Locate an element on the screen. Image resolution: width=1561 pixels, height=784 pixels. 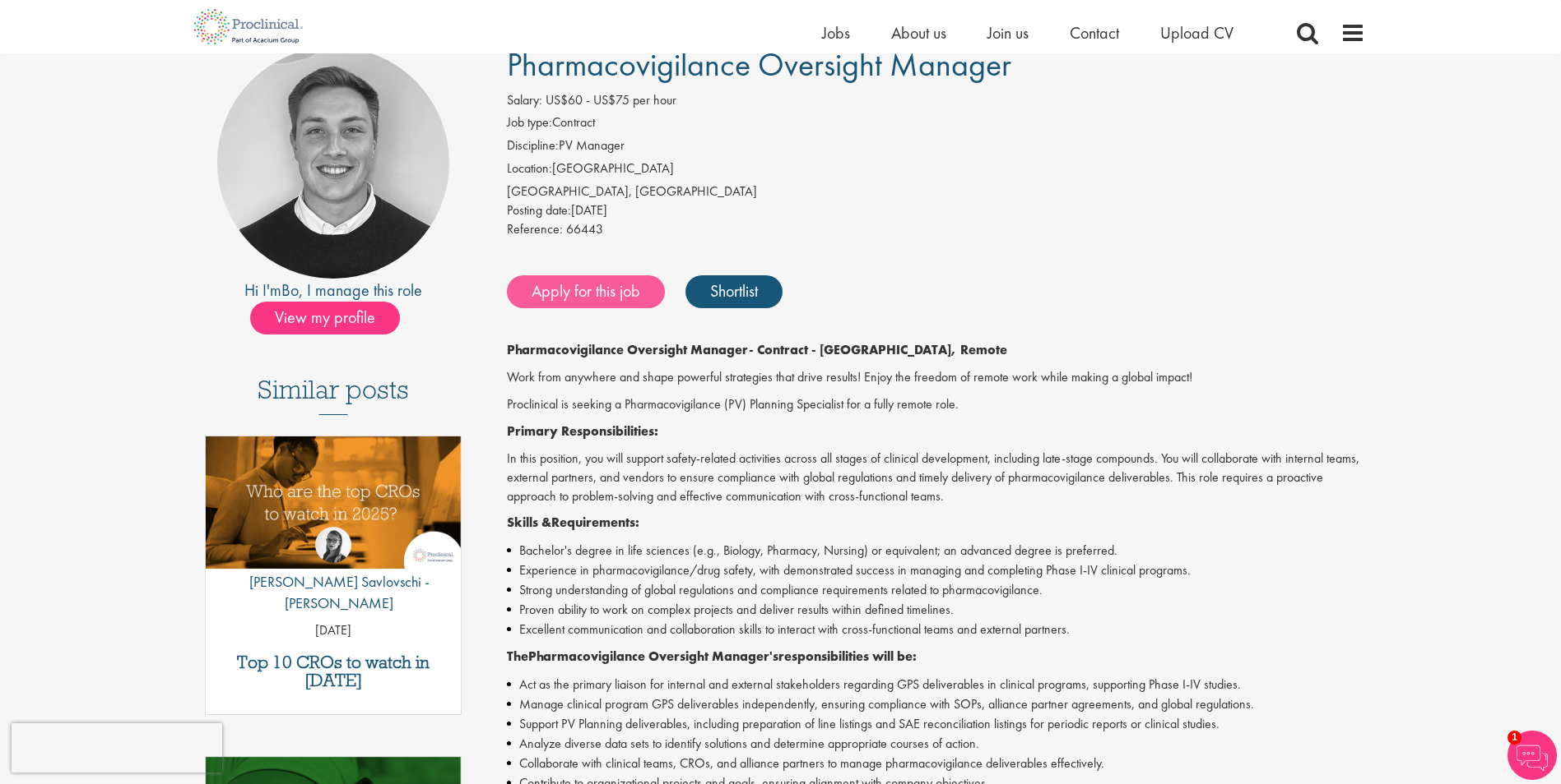
span: US$60 - US$75 per hour is located at coordinates (611, 100).